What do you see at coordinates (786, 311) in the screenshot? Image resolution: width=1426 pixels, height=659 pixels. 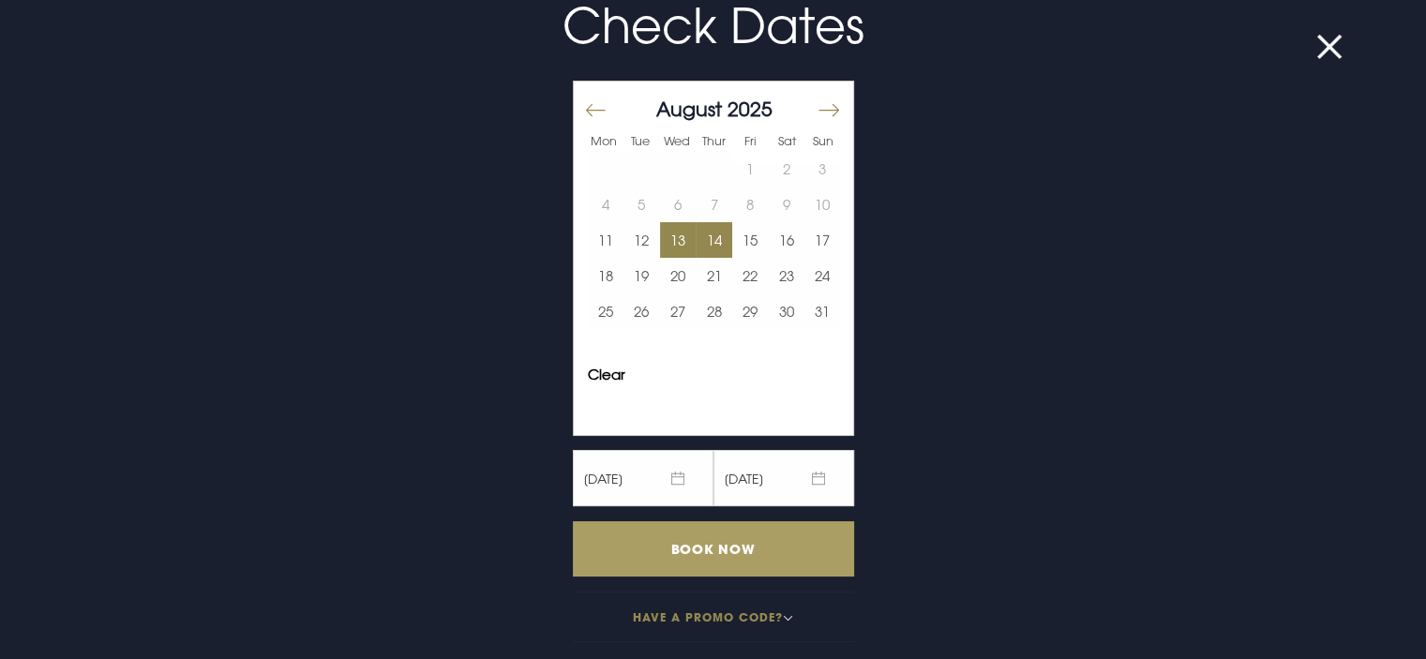 I see `td: Choose Saturday, August 30, 2025 as your start date.` at bounding box center [786, 311].